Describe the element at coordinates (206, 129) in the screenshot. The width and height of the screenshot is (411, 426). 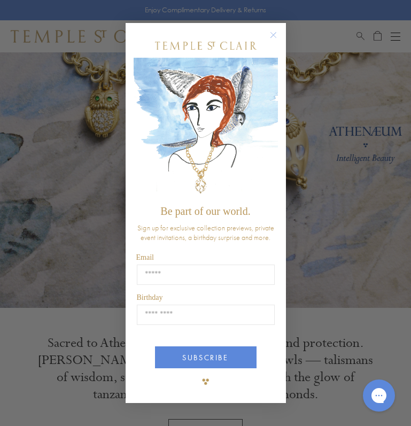
I see `img: c4a9eb12-d91a-4d4a-8ee0-386386f4f338.jpeg` at that location.